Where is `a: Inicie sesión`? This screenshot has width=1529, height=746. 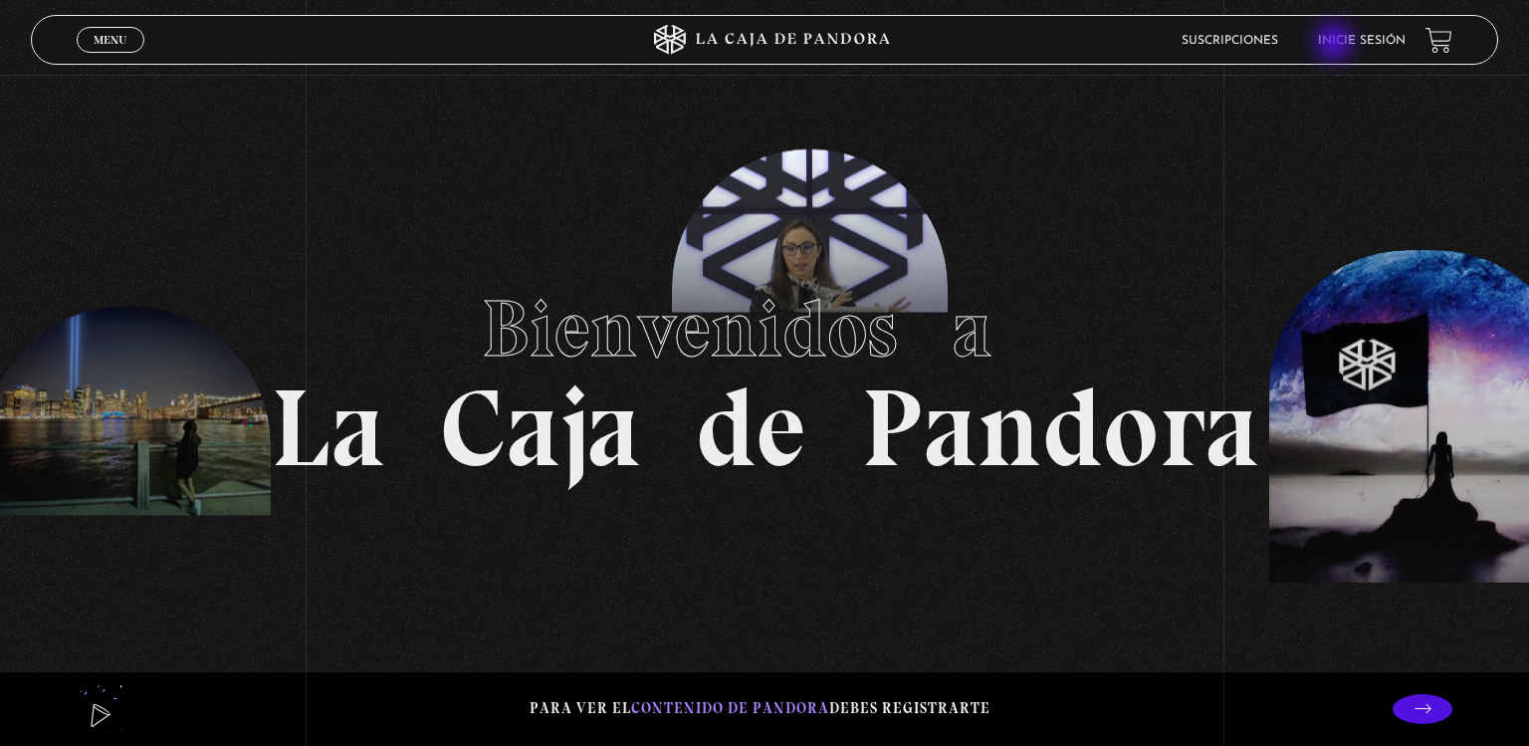 a: Inicie sesión is located at coordinates (1362, 41).